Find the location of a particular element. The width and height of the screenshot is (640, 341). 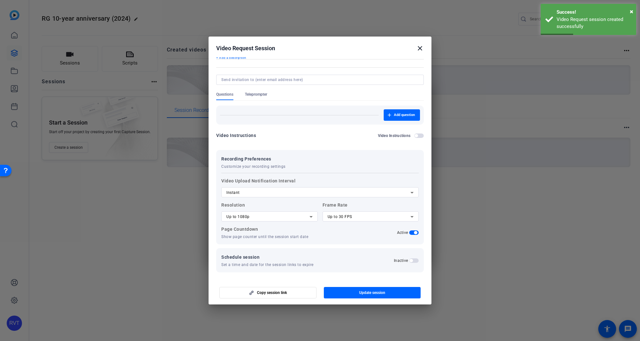

button: Copy session link is located at coordinates (268, 293).